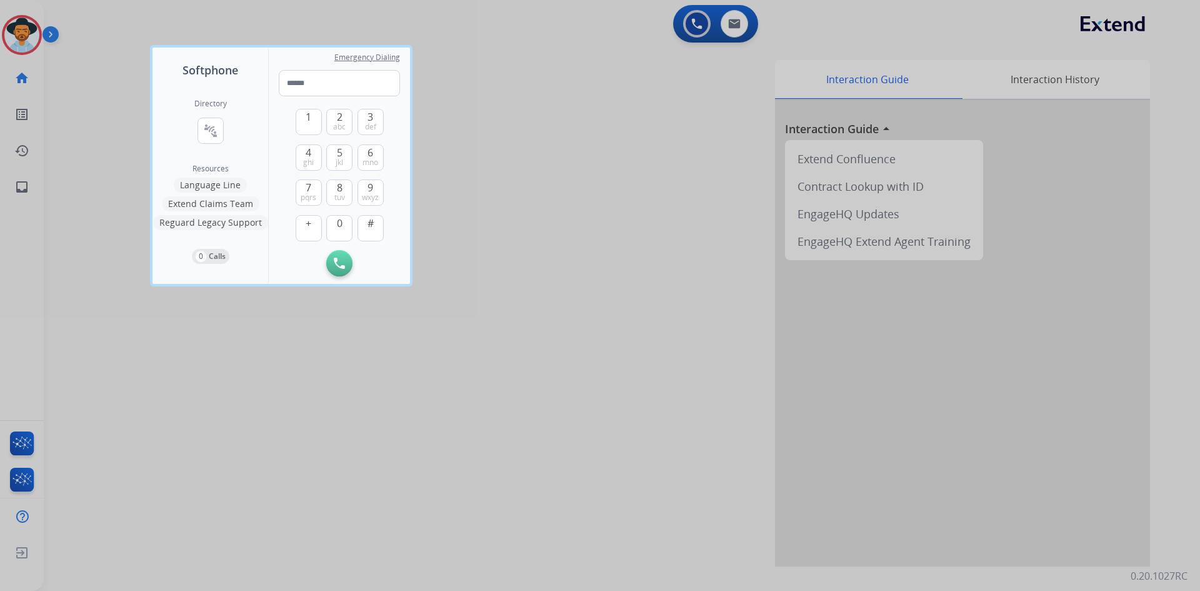  I want to click on span: Emergency Dialing, so click(367, 57).